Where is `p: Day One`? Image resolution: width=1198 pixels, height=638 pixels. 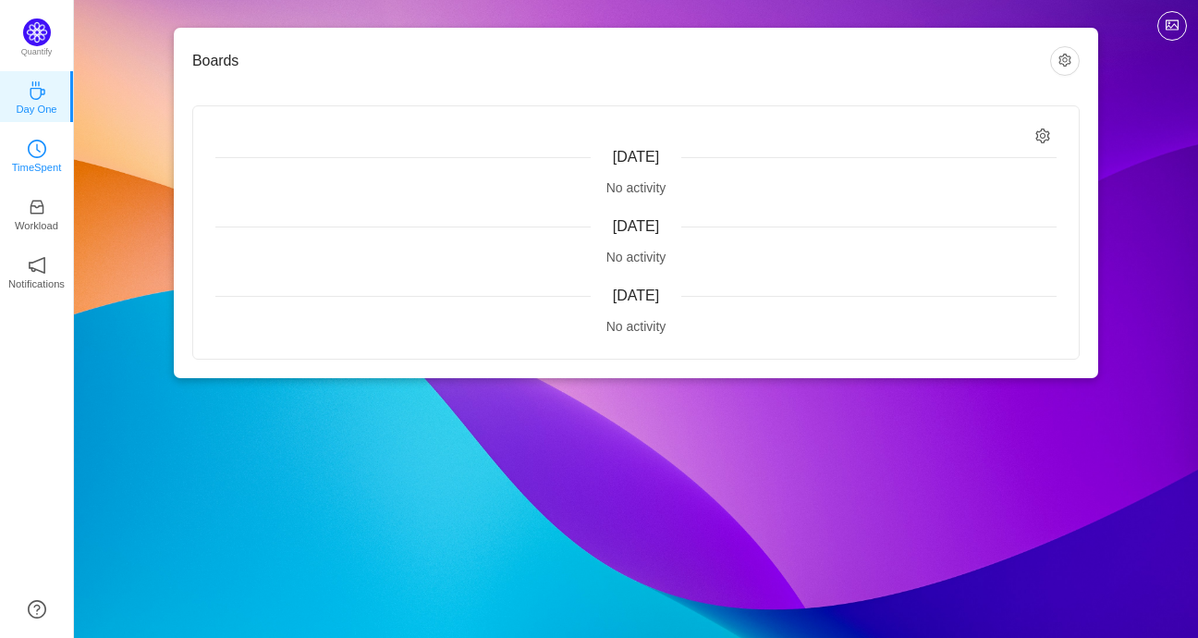
p: Day One is located at coordinates (36, 109).